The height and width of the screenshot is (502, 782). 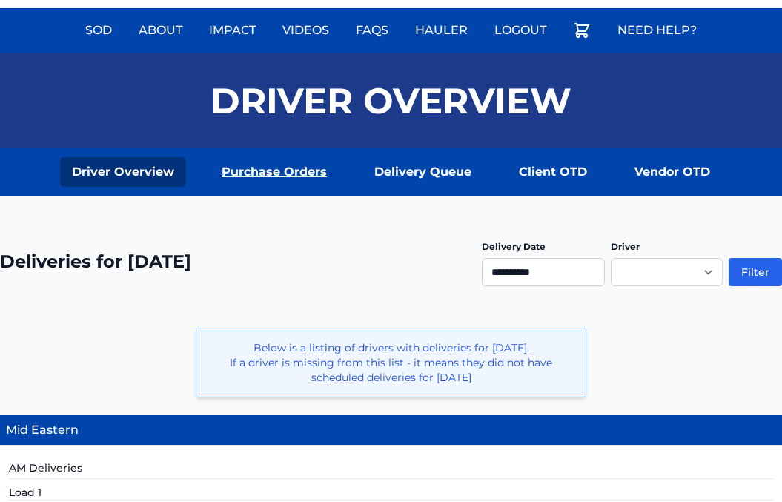 I want to click on a: Hauler, so click(x=441, y=30).